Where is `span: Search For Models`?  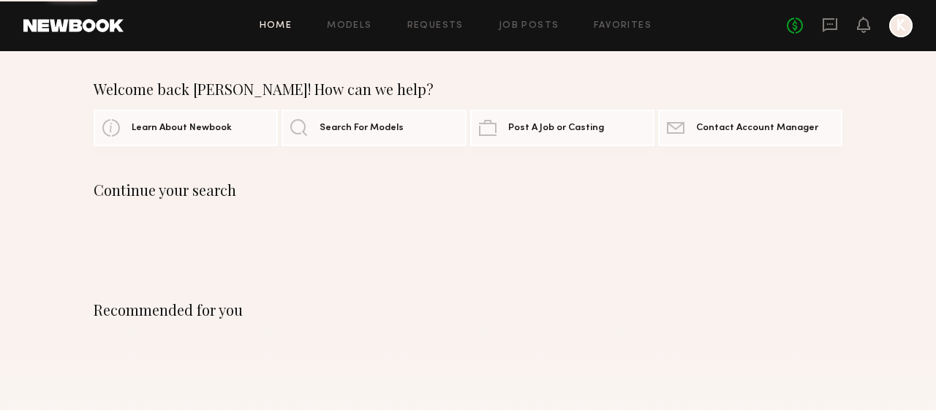 span: Search For Models is located at coordinates (361, 128).